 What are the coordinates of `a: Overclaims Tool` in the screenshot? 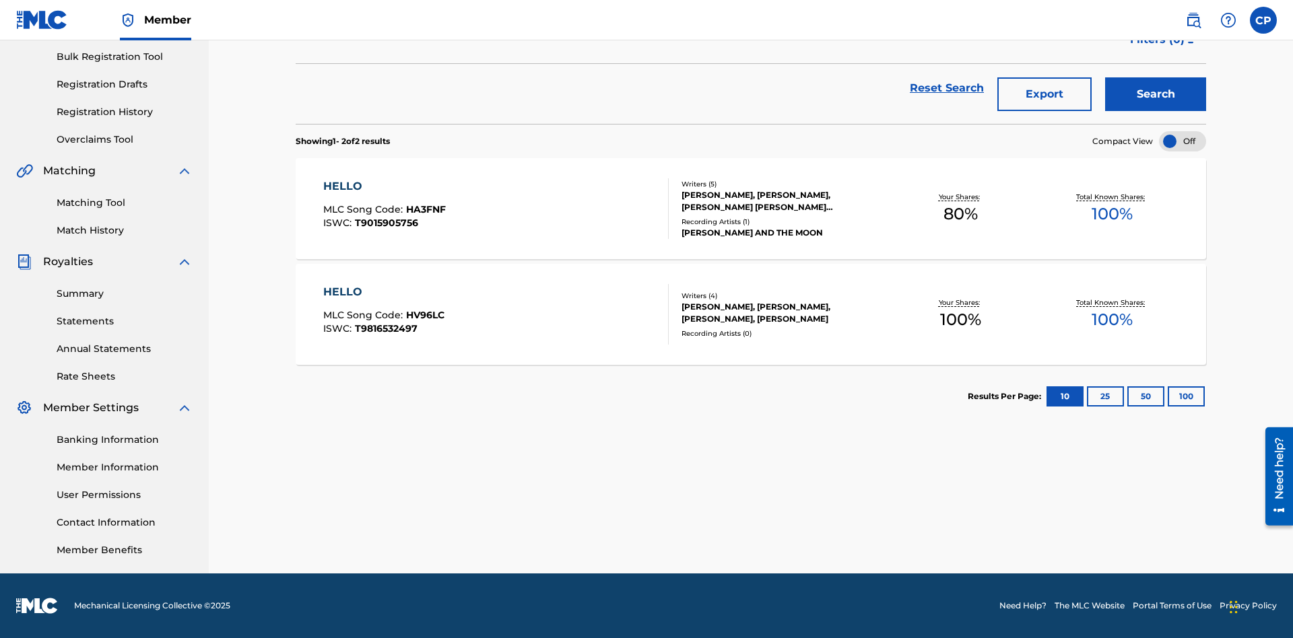 It's located at (125, 139).